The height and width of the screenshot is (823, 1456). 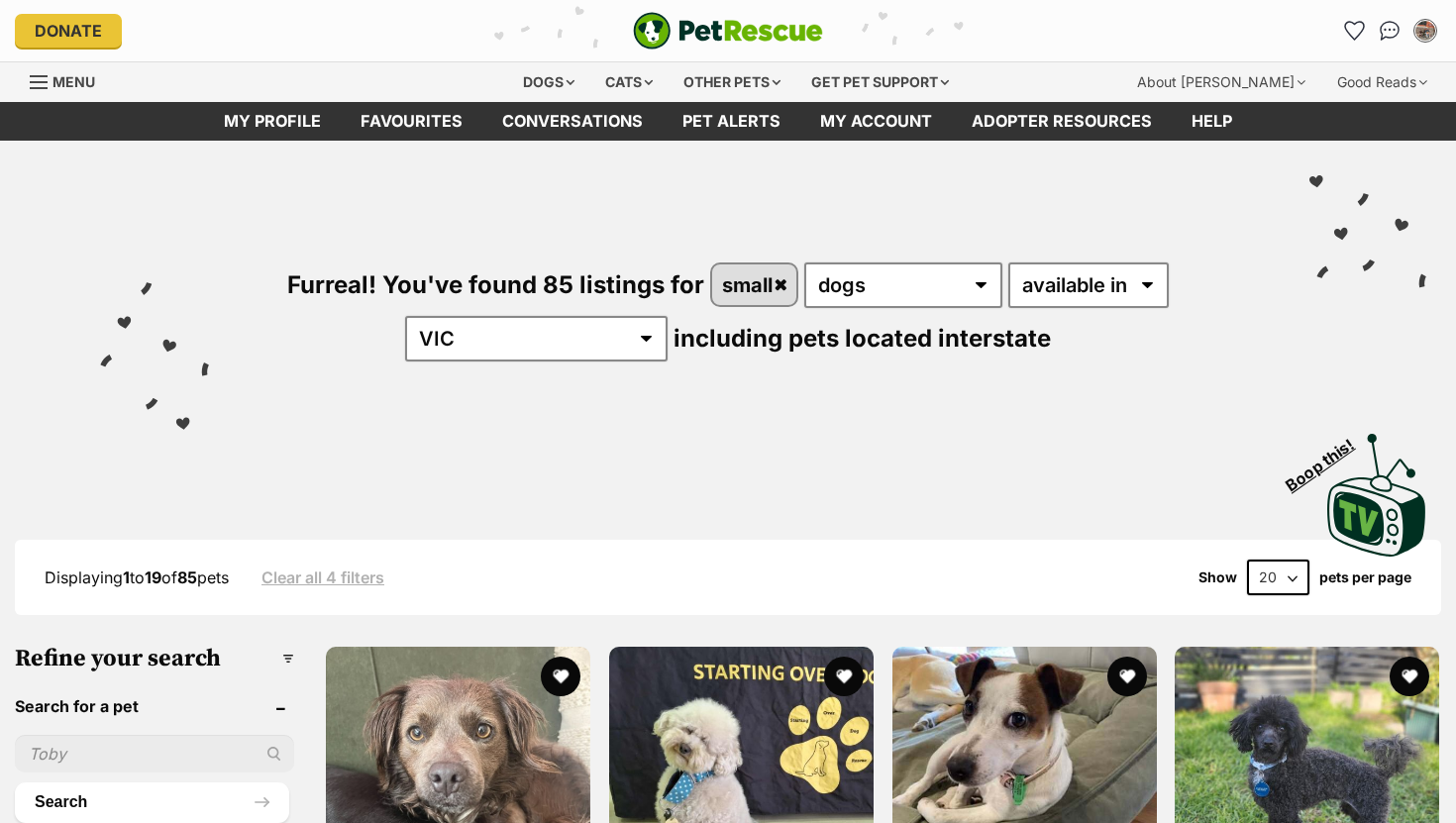 I want to click on a: Help, so click(x=1211, y=121).